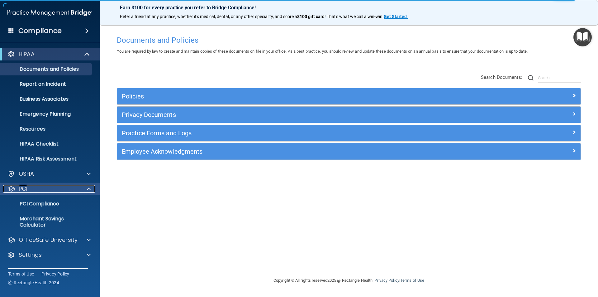  Describe the element at coordinates (34, 282) in the screenshot. I see `span: Ⓒ Rectangle Health 2024` at that location.